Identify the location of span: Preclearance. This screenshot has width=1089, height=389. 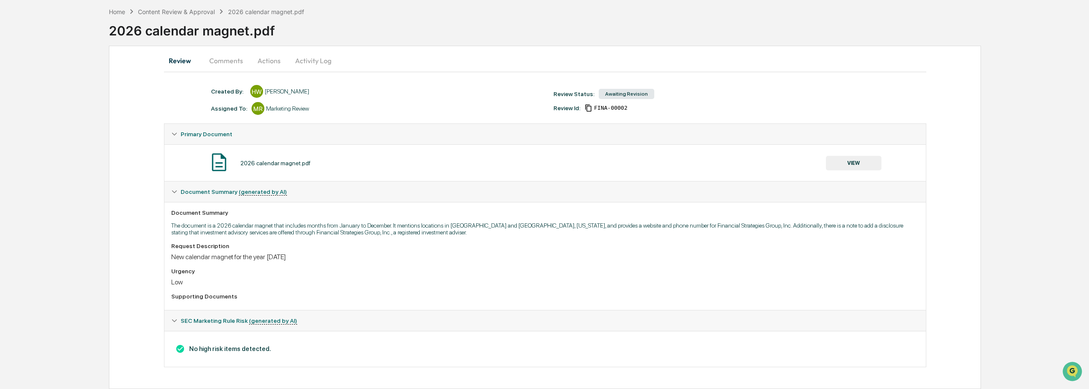
(36, 112).